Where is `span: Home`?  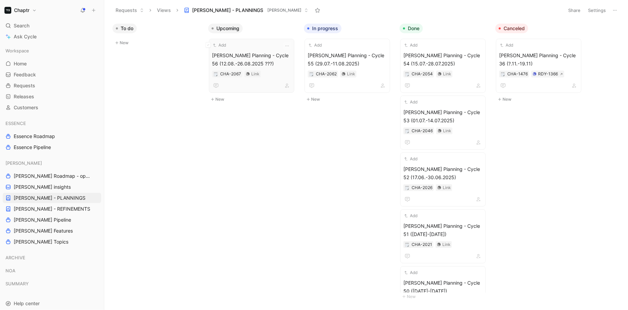 span: Home is located at coordinates (20, 64).